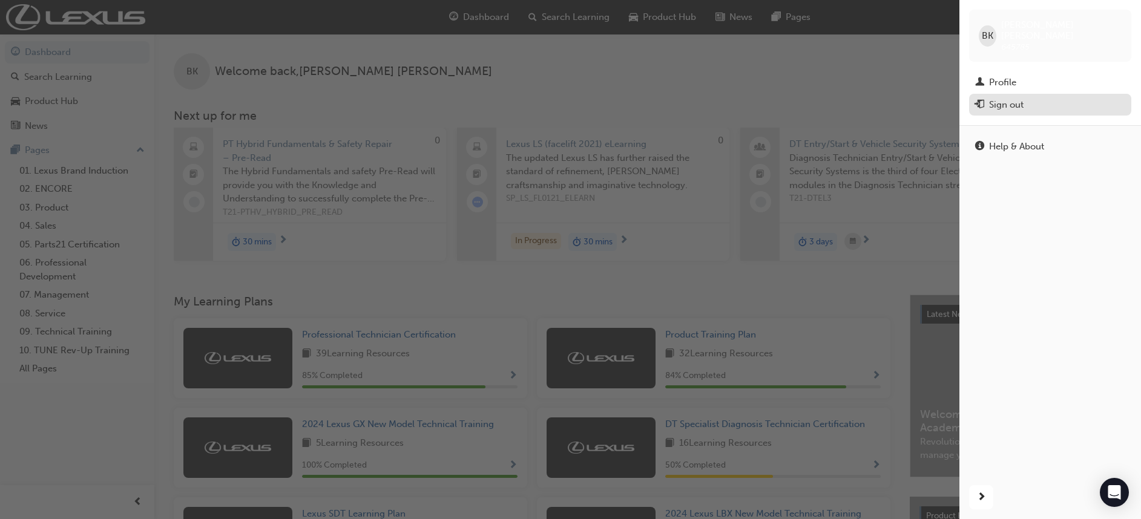 The image size is (1141, 519). I want to click on span: man-icon, so click(979, 83).